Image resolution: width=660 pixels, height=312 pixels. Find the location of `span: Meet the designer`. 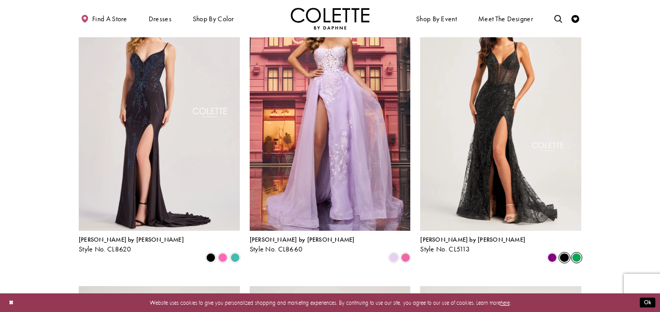

span: Meet the designer is located at coordinates (505, 19).